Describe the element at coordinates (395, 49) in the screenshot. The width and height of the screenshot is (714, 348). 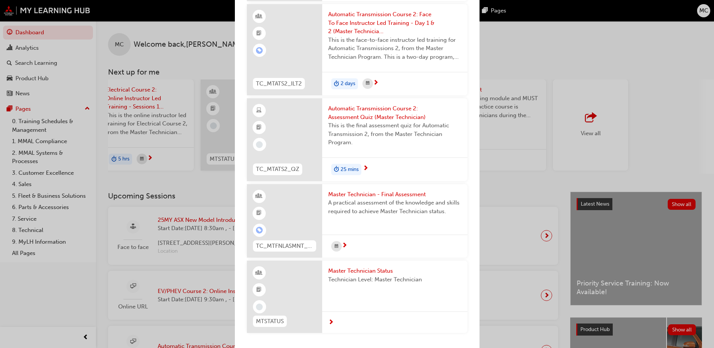
I see `span: This is the face-to-face instructor led training for Automatic Transmissions 2, from the Master T...` at that location.